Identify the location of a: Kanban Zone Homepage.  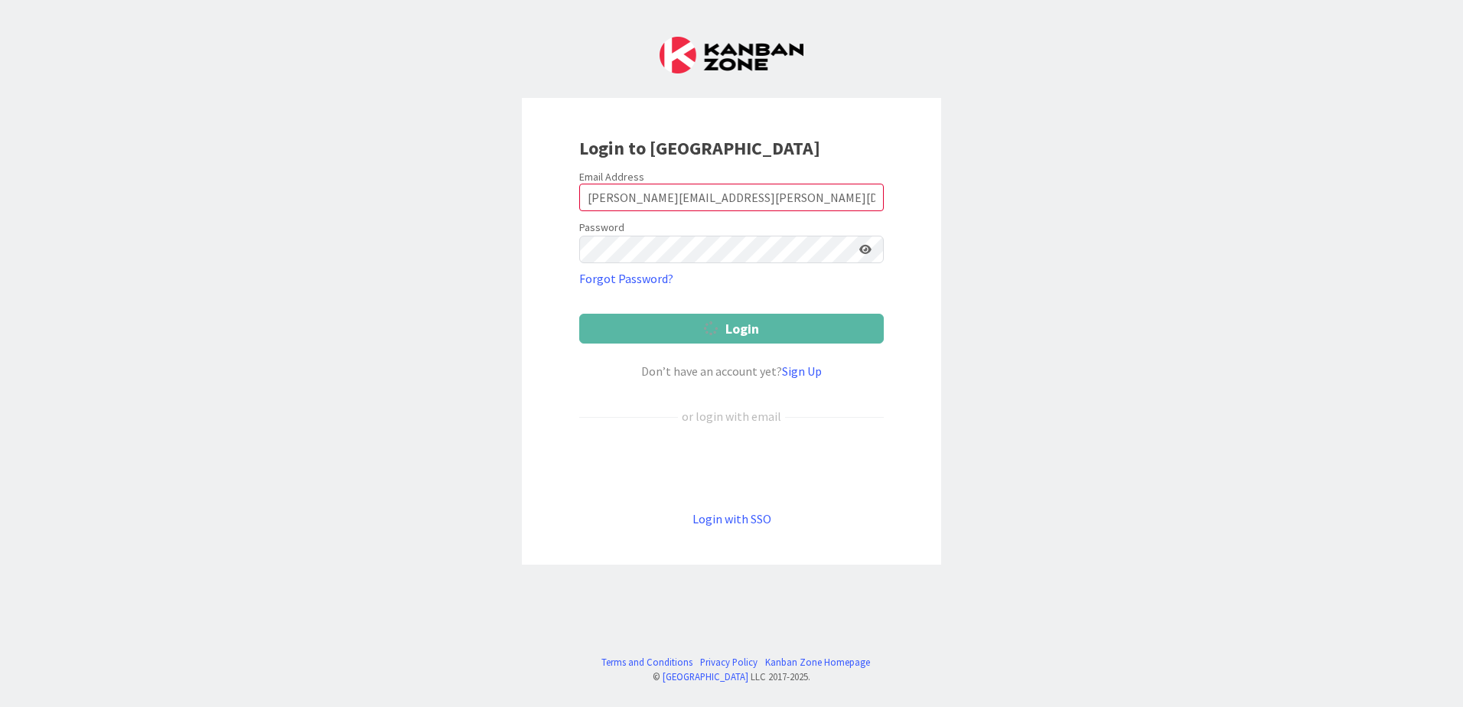
(817, 662).